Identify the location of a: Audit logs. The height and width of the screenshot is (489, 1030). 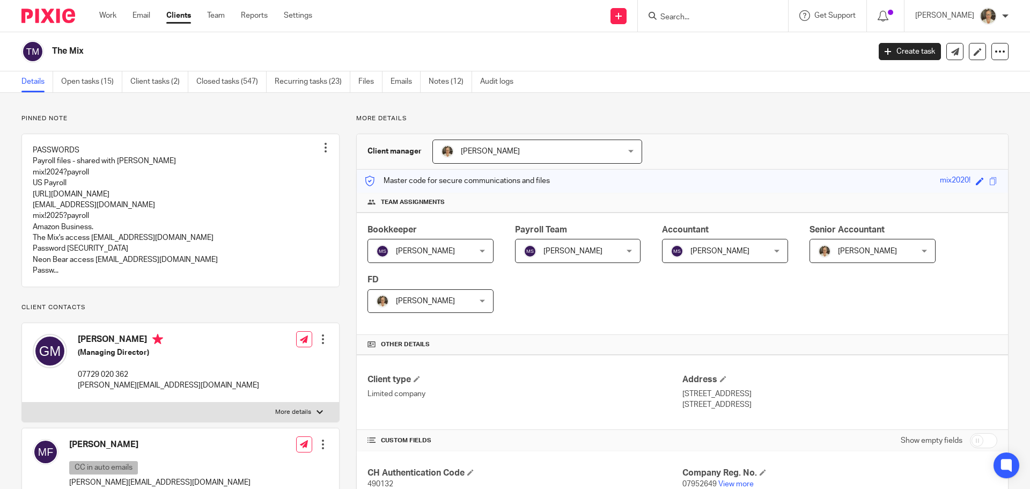
(501, 82).